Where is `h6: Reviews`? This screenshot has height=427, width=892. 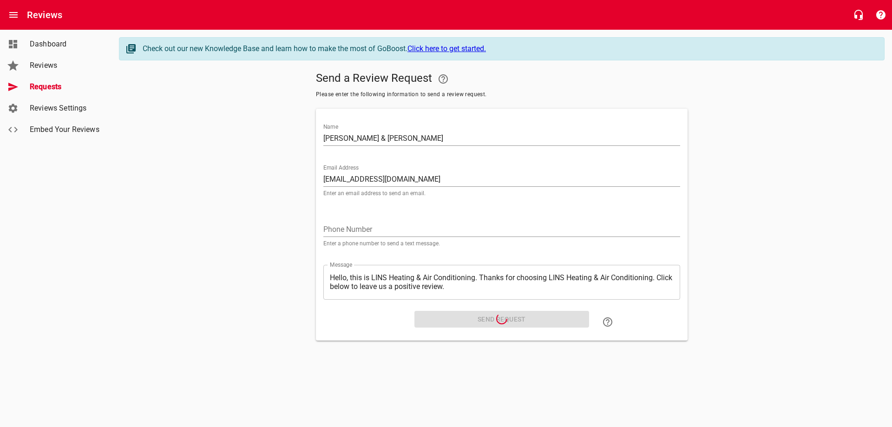 h6: Reviews is located at coordinates (45, 15).